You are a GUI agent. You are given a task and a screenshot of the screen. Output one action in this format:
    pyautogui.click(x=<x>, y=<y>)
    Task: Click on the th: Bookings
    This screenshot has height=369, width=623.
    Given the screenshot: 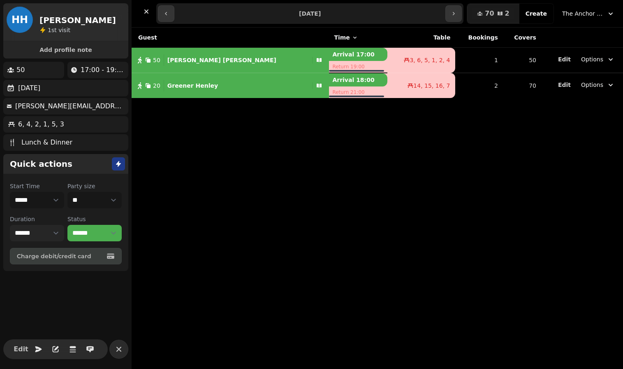 What is the action you would take?
    pyautogui.click(x=479, y=37)
    